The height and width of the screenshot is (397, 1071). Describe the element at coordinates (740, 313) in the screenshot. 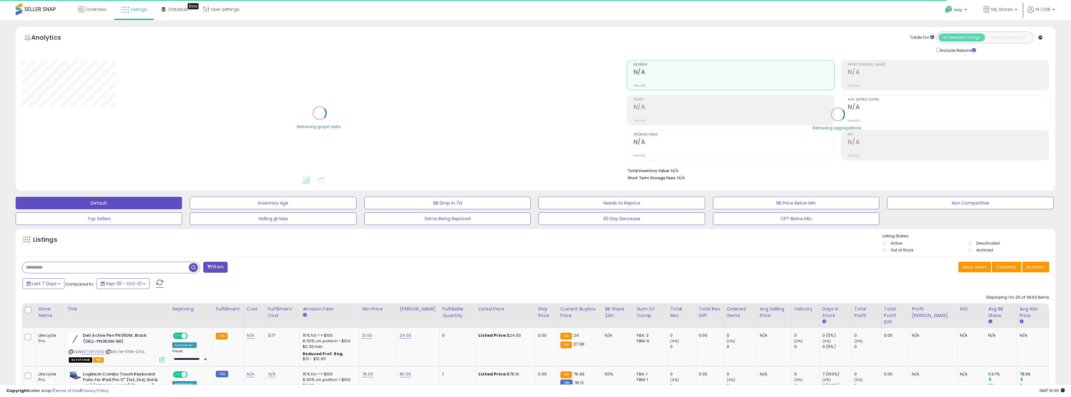

I see `div: Ordered Items` at that location.